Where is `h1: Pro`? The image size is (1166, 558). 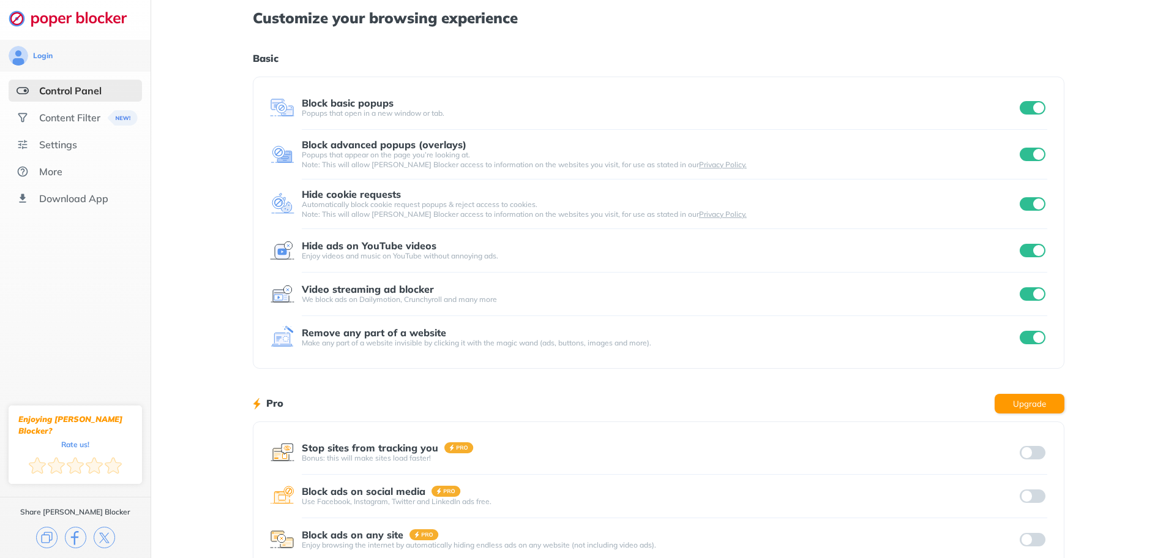 h1: Pro is located at coordinates (275, 403).